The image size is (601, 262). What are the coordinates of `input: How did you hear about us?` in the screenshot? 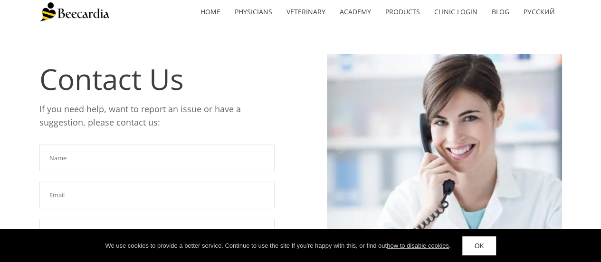 It's located at (157, 232).